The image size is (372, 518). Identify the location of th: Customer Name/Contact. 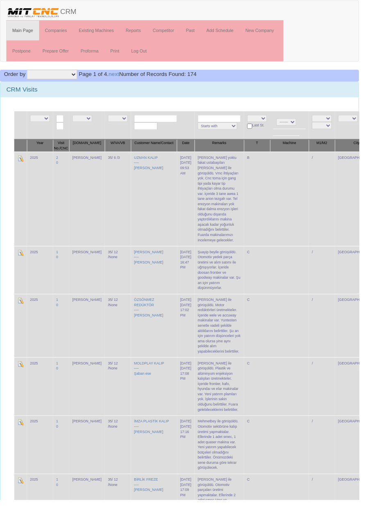
(160, 151).